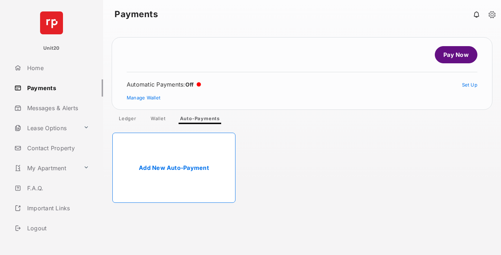 Image resolution: width=501 pixels, height=255 pixels. I want to click on a: Logout, so click(57, 228).